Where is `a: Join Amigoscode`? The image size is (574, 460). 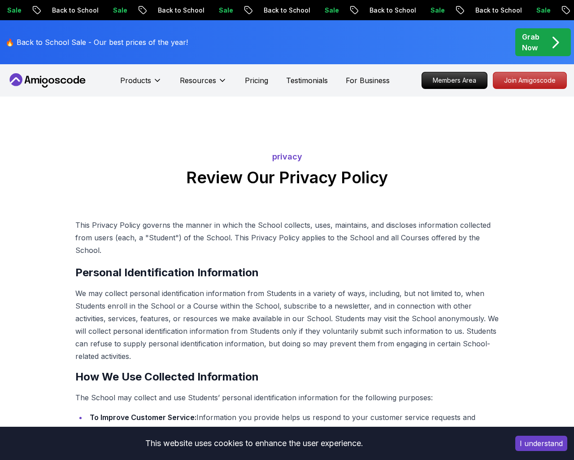
a: Join Amigoscode is located at coordinates (530, 80).